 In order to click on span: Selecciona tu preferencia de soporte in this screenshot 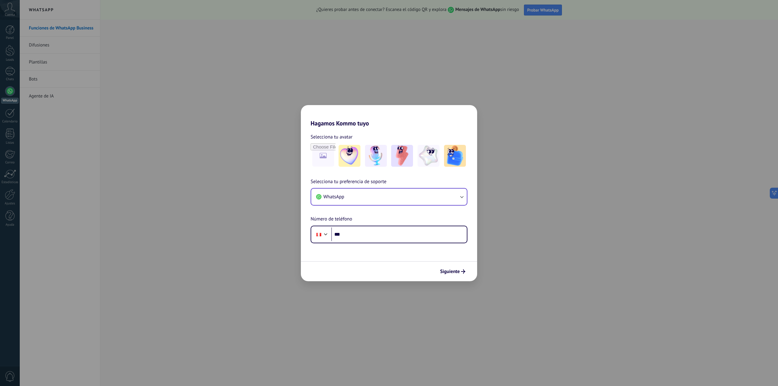, I will do `click(349, 182)`.